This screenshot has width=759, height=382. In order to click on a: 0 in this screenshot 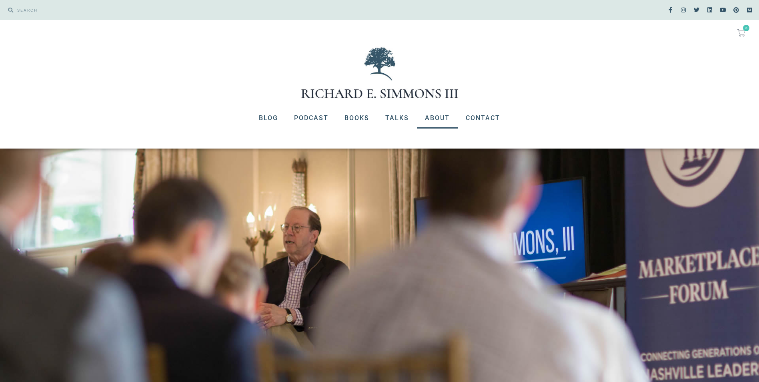, I will do `click(742, 33)`.